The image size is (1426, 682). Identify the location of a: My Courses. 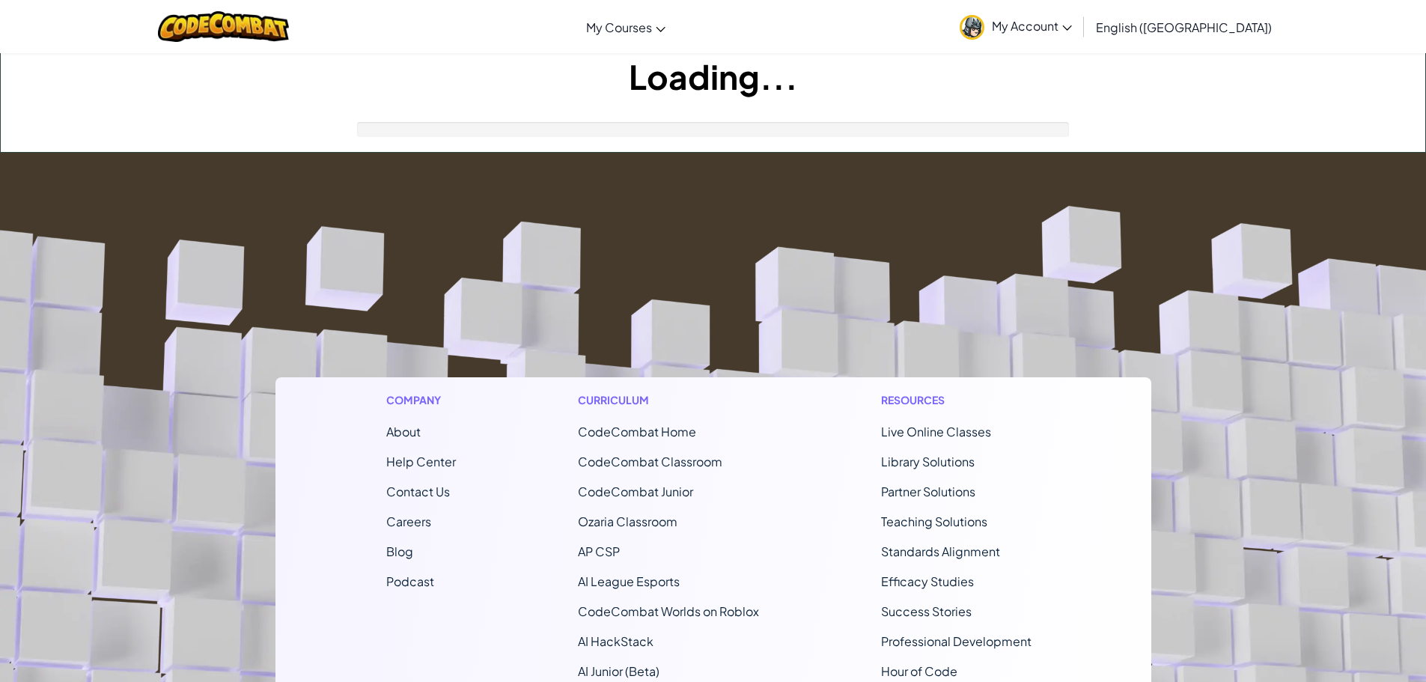
(626, 27).